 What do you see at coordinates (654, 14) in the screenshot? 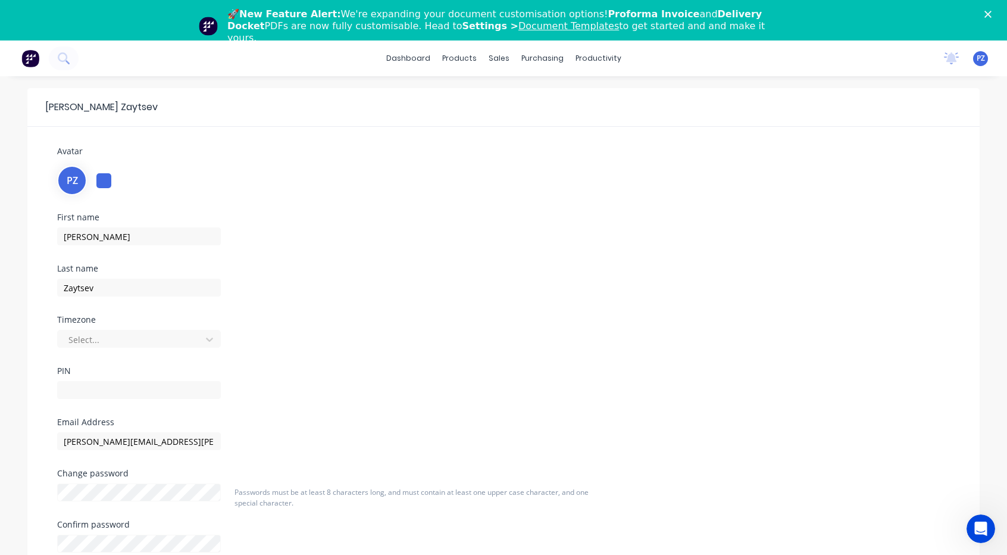
I see `b: Proforma Invoice` at bounding box center [654, 14].